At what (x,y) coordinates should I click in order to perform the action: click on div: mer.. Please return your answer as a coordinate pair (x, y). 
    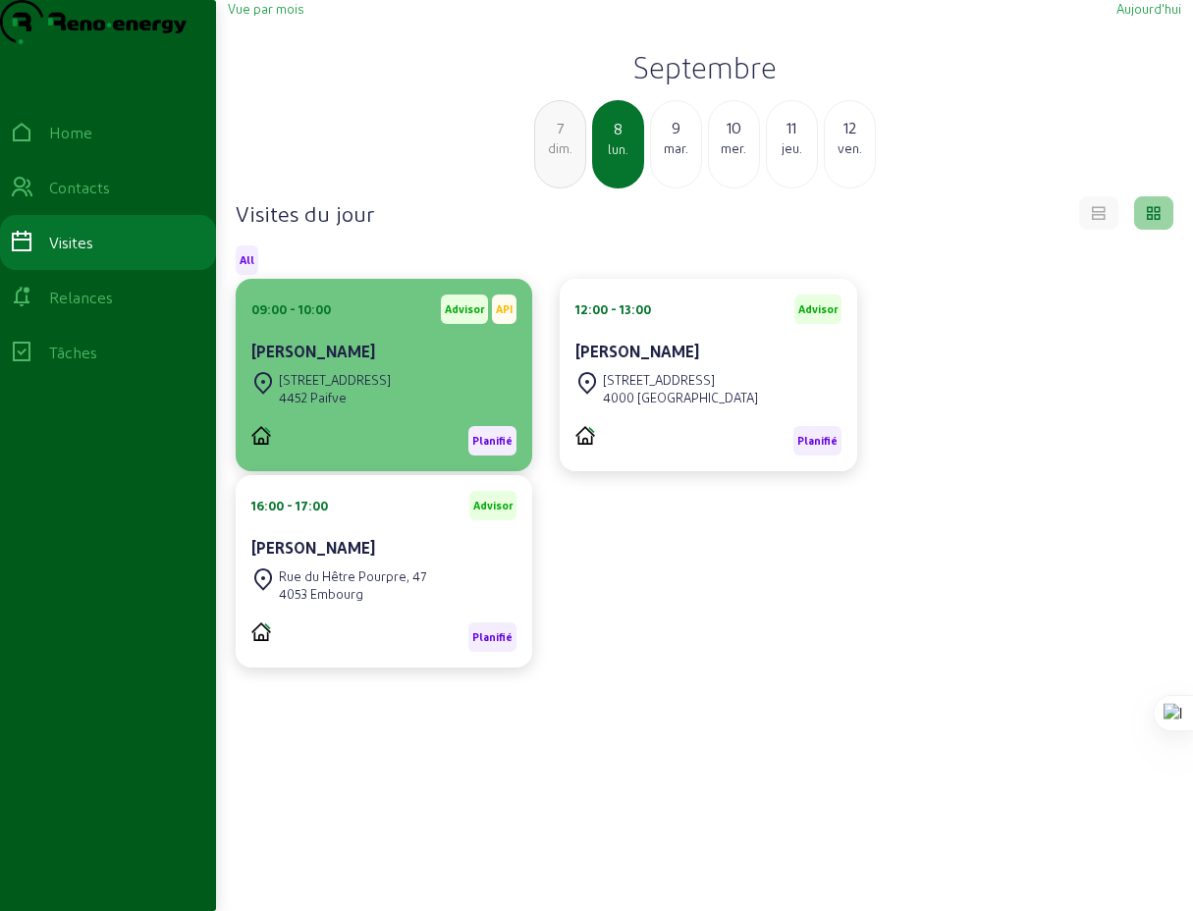
    Looking at the image, I should click on (733, 148).